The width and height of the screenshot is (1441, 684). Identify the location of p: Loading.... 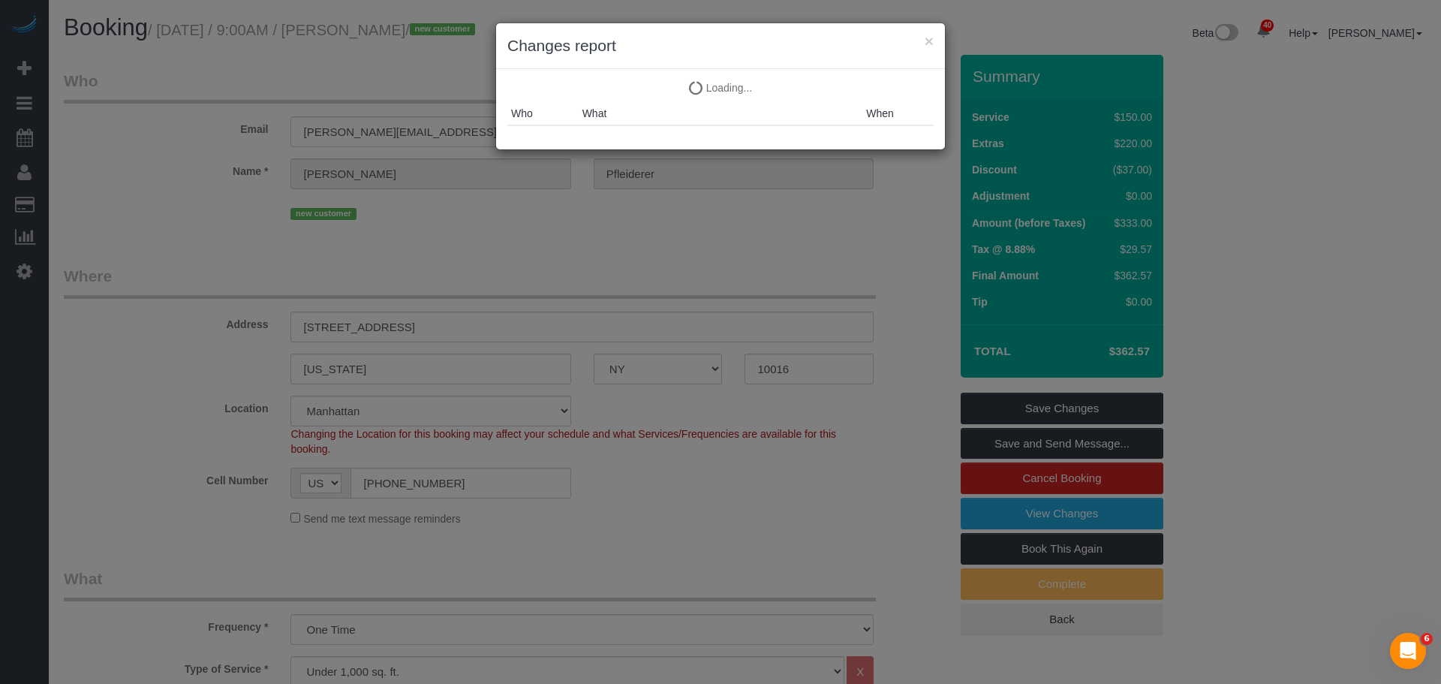
(720, 88).